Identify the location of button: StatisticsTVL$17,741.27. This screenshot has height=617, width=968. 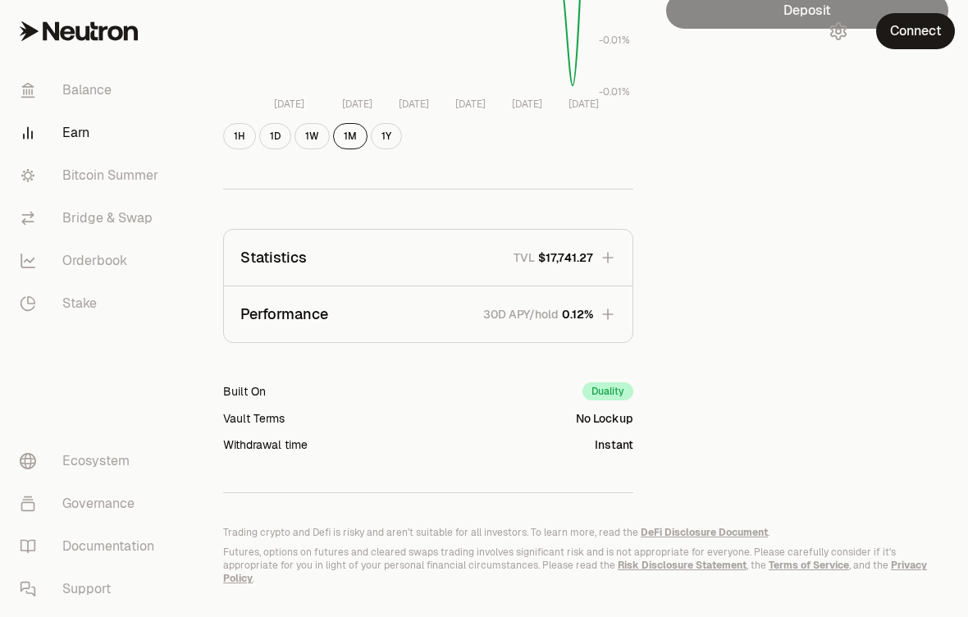
(428, 258).